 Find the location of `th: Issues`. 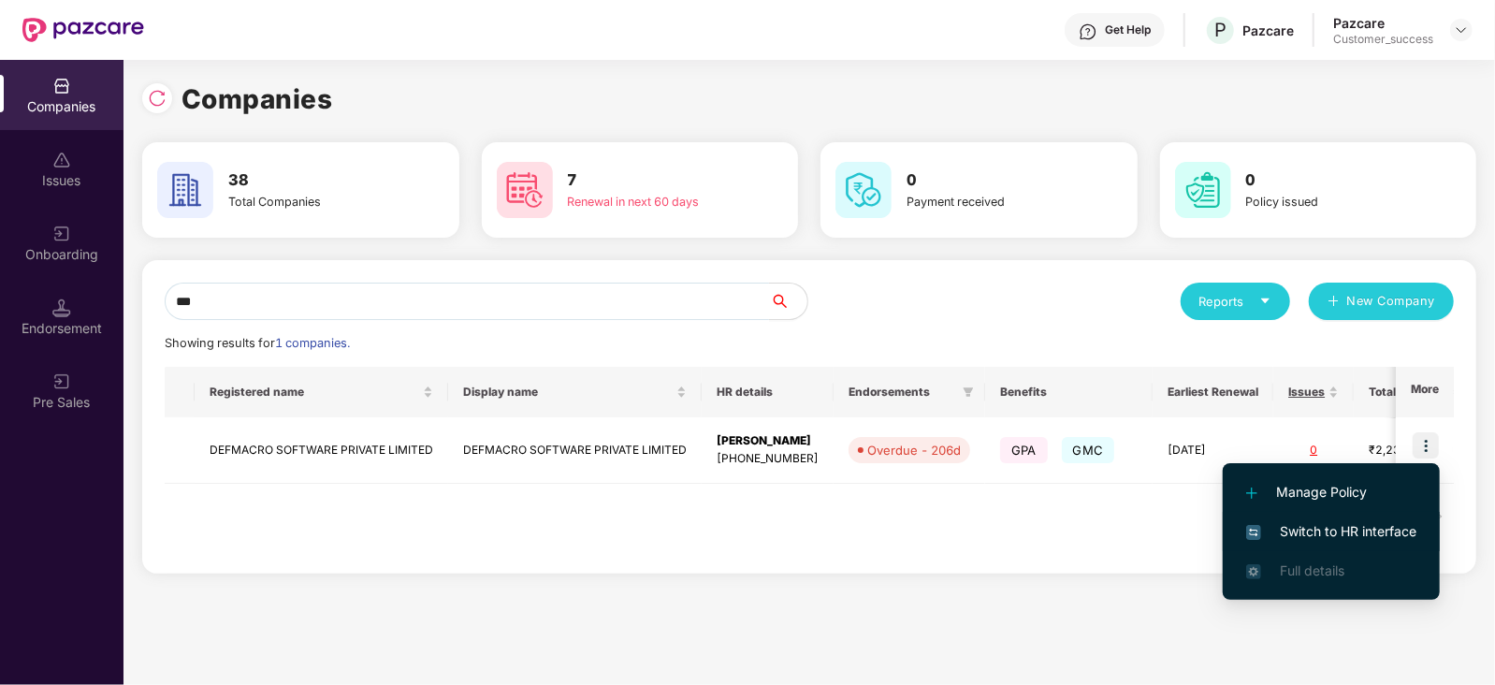

th: Issues is located at coordinates (1314, 392).